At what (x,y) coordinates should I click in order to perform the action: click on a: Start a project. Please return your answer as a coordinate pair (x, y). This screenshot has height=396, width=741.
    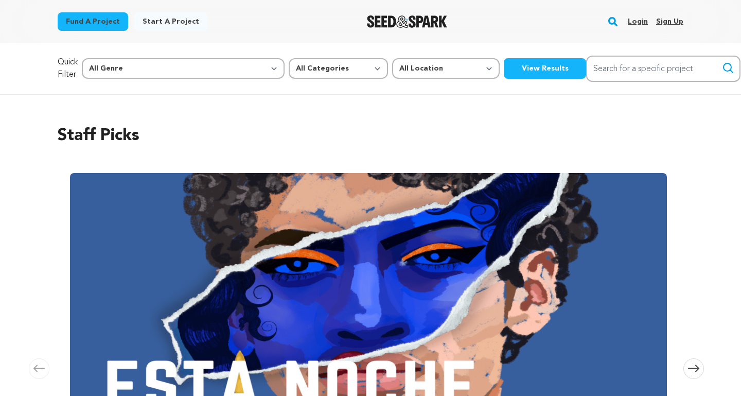
    Looking at the image, I should click on (171, 22).